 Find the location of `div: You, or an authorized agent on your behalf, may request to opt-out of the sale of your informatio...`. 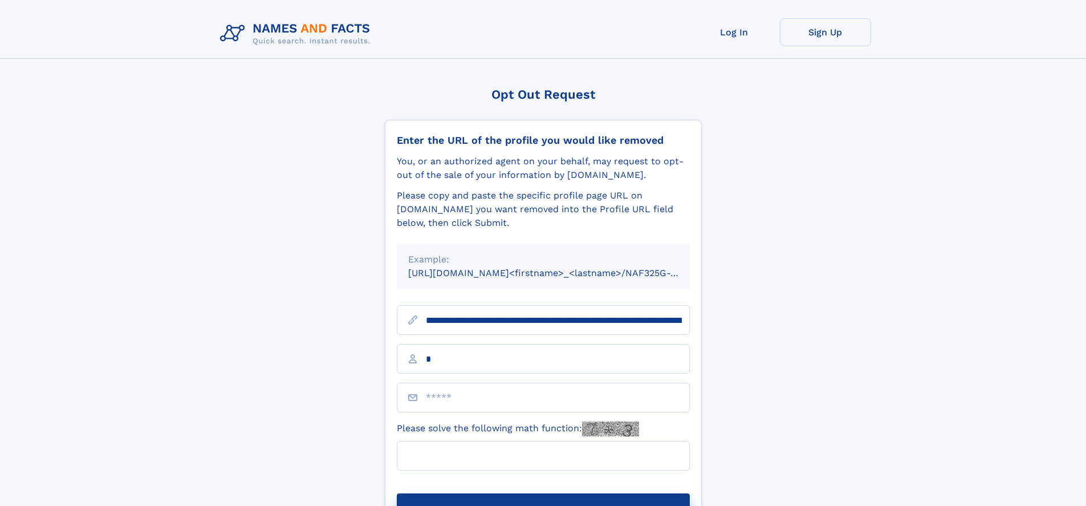

div: You, or an authorized agent on your behalf, may request to opt-out of the sale of your informatio... is located at coordinates (543, 168).